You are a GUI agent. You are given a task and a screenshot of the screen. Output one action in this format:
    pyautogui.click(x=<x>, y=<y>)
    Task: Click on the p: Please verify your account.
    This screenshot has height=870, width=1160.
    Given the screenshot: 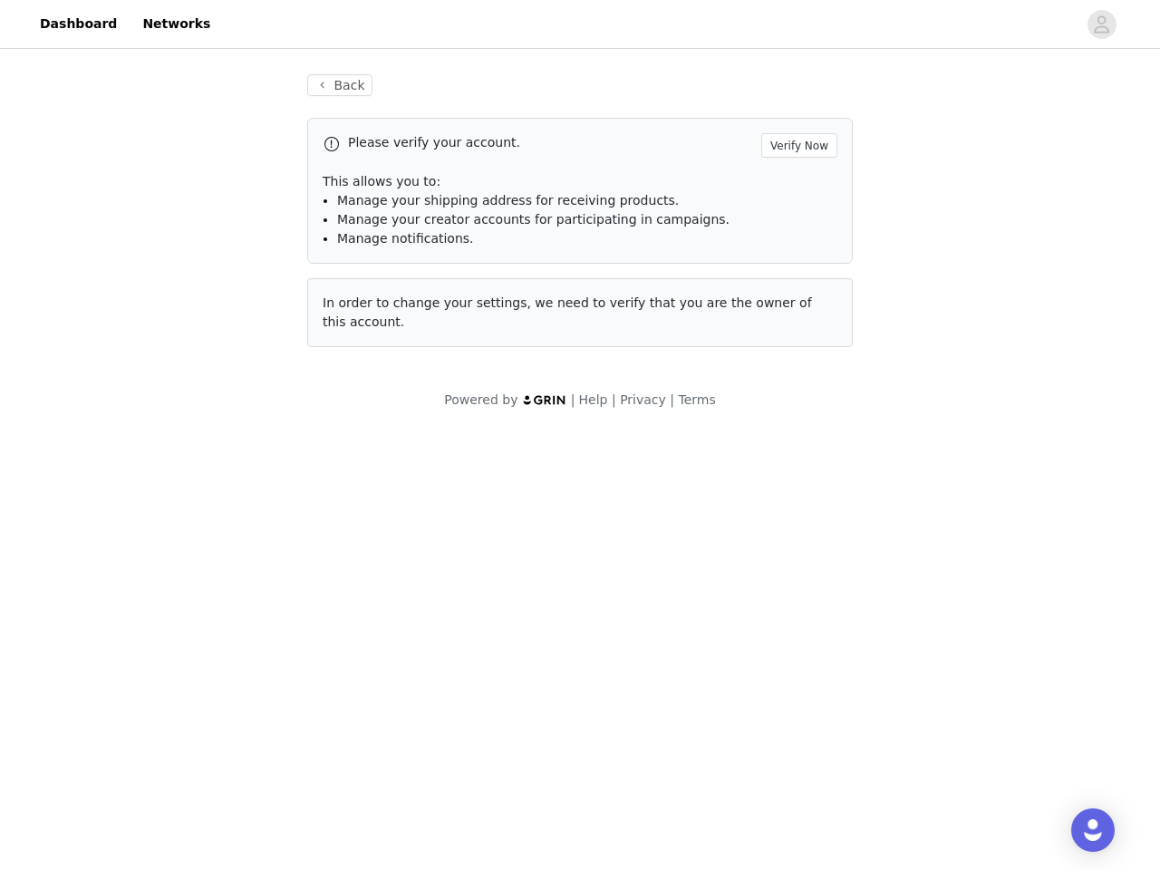 What is the action you would take?
    pyautogui.click(x=551, y=142)
    